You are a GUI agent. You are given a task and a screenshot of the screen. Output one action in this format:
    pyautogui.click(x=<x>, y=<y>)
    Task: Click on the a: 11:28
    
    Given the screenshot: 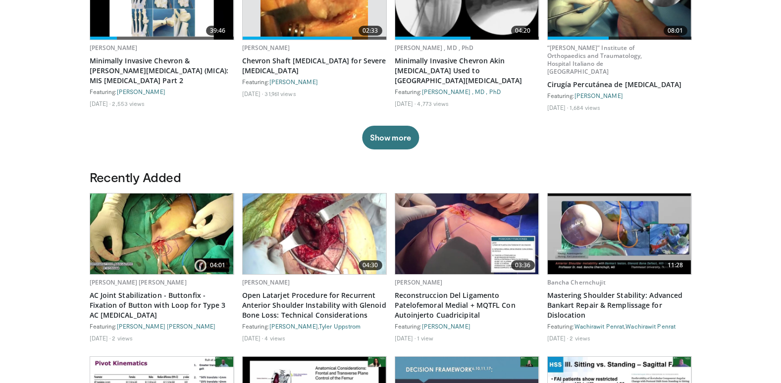 What is the action you would take?
    pyautogui.click(x=619, y=234)
    